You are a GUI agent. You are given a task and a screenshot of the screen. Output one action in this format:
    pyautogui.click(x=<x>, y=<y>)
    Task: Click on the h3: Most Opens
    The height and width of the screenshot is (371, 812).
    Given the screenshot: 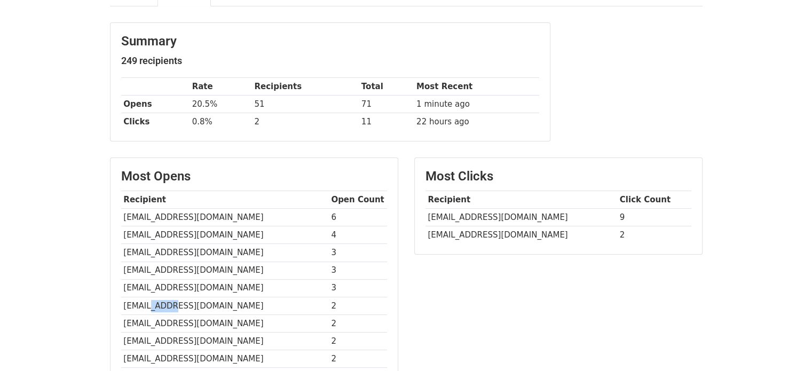 What is the action you would take?
    pyautogui.click(x=254, y=176)
    